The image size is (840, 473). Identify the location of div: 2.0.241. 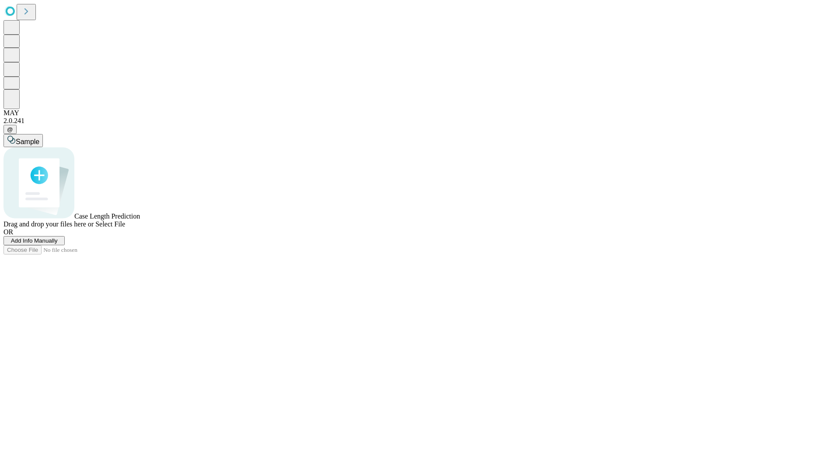
(420, 121).